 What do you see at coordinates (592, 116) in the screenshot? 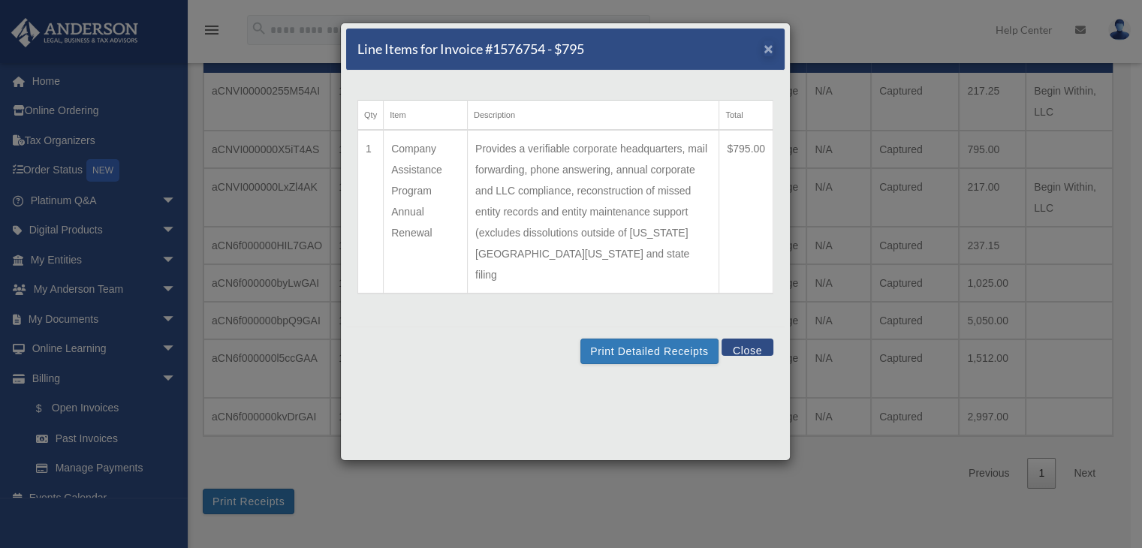
I see `th: Description` at bounding box center [592, 116].